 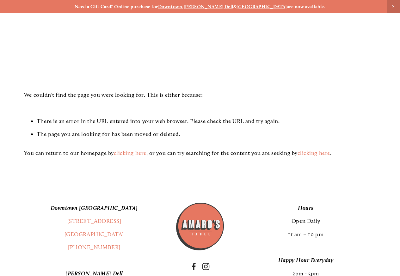 I want to click on em: Happy Hour Everyday, so click(x=306, y=260).